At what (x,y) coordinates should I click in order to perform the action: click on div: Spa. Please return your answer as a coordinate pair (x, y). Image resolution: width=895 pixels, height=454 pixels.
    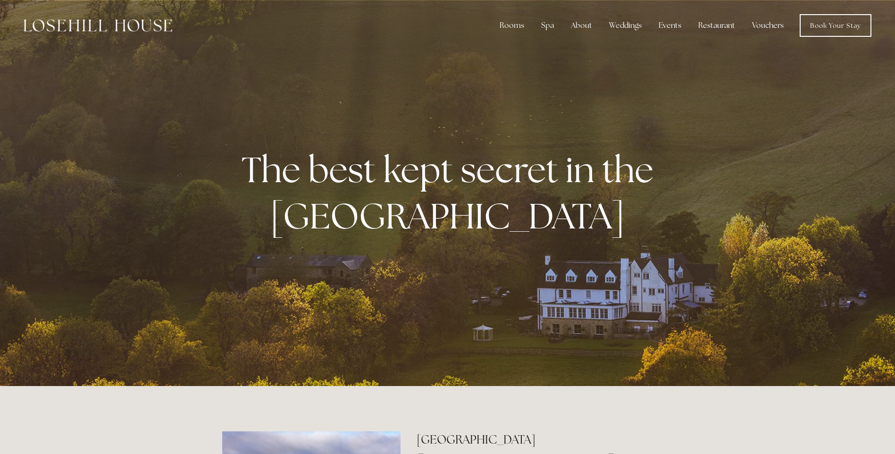
    Looking at the image, I should click on (547, 25).